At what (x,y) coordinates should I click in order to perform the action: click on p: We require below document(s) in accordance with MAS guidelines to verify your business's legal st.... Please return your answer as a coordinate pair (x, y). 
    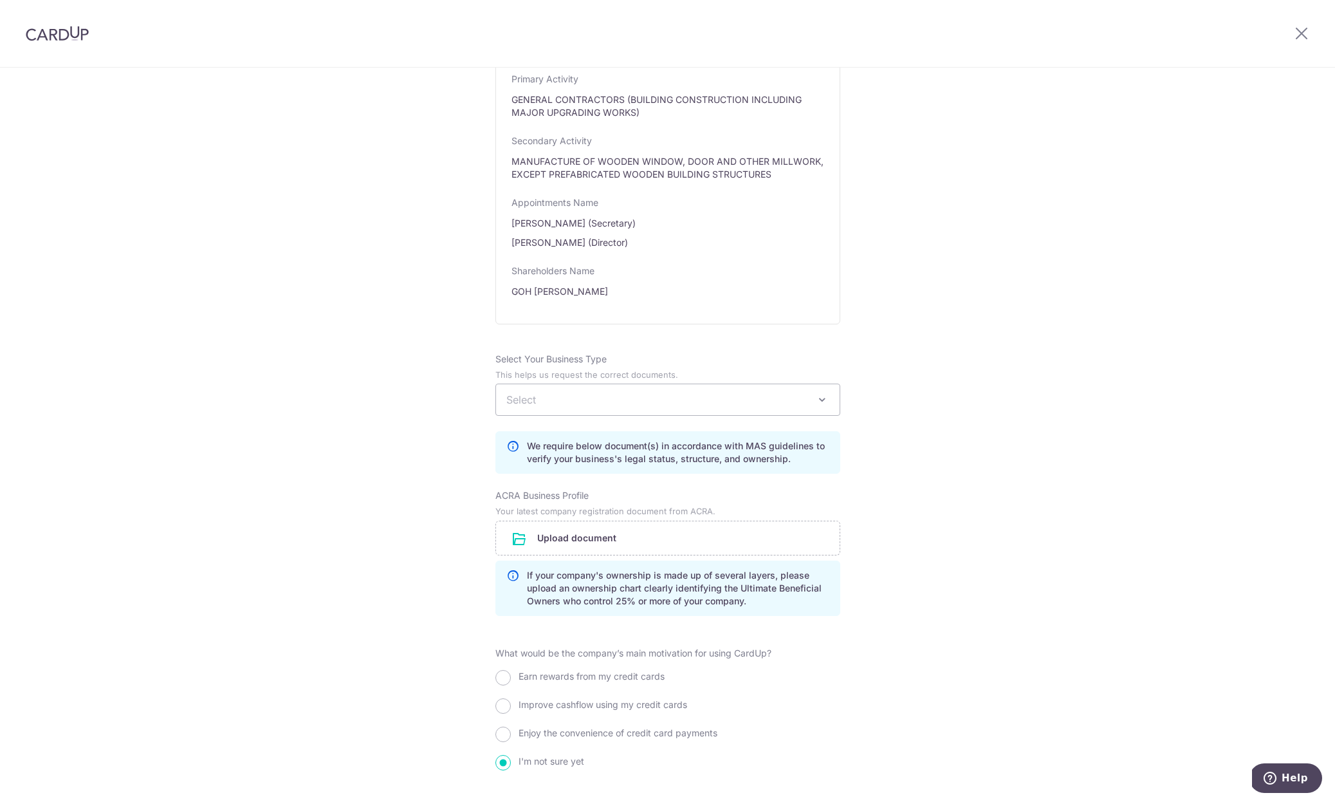
    Looking at the image, I should click on (678, 452).